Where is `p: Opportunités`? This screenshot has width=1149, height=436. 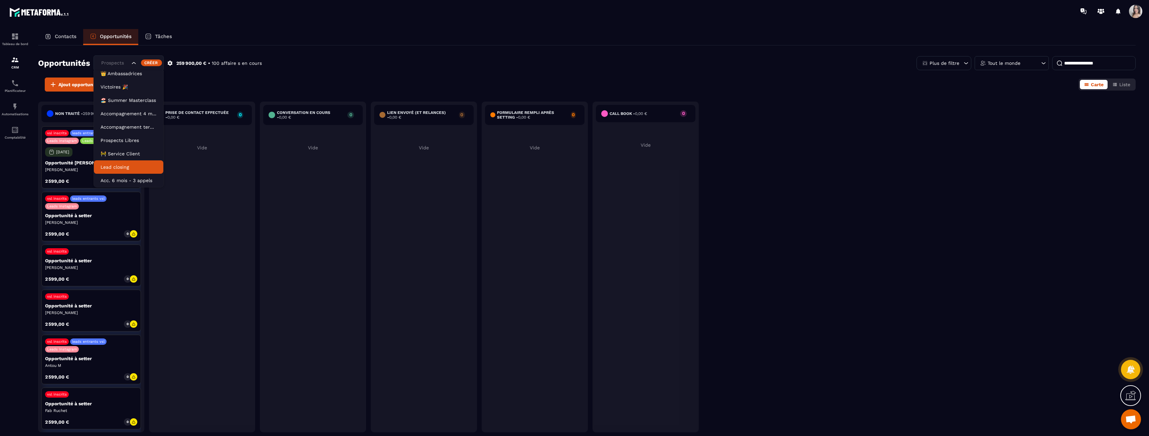 p: Opportunités is located at coordinates (116, 36).